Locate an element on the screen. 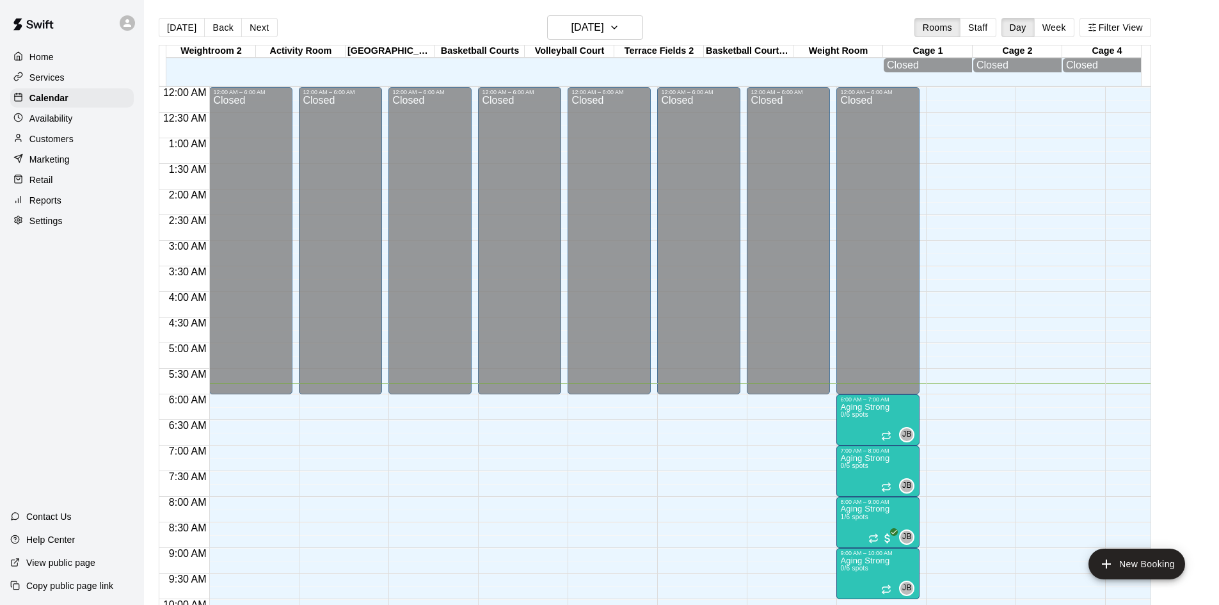  span: 4:30 AM is located at coordinates (188, 323).